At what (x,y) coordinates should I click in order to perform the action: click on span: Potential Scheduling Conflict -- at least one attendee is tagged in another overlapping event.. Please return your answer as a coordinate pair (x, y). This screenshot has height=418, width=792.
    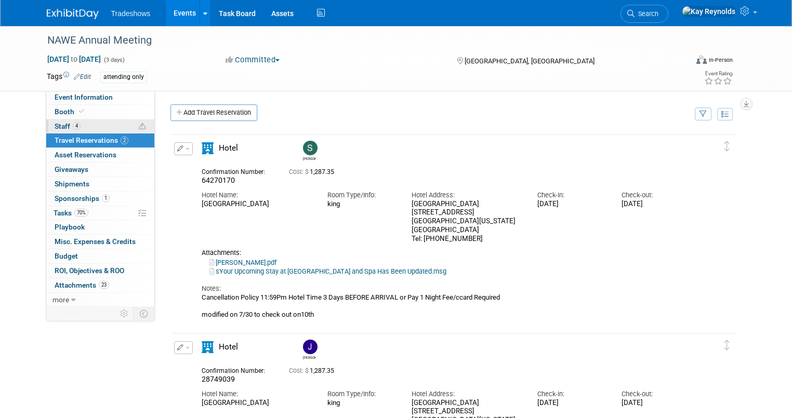
    Looking at the image, I should click on (142, 127).